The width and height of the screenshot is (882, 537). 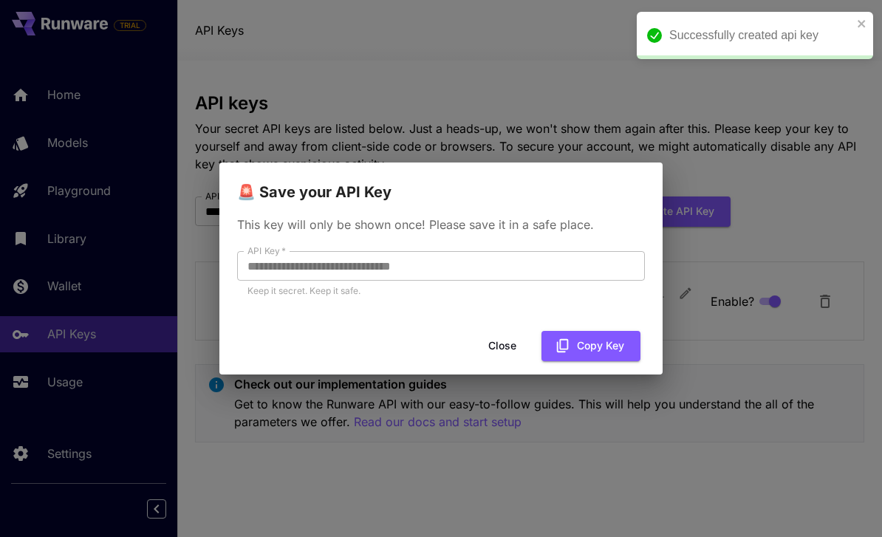 I want to click on p: Keep it secret. Keep it safe., so click(x=441, y=291).